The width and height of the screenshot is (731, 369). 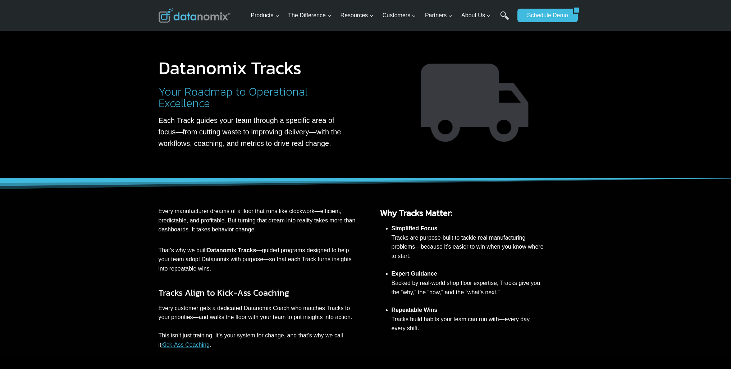 I want to click on img: Datanomix, so click(x=195, y=15).